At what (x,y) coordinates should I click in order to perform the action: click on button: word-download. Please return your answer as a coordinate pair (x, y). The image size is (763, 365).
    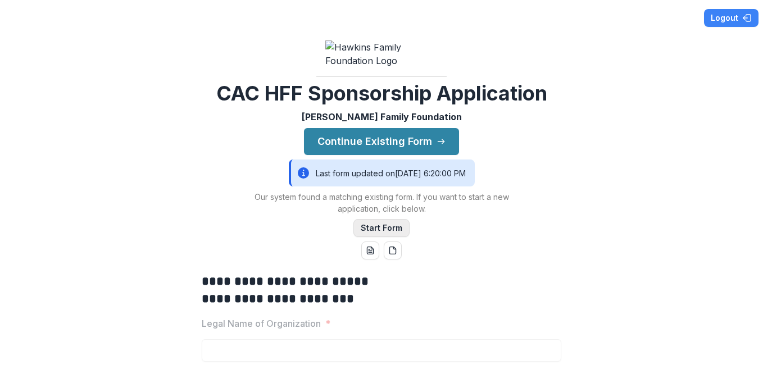
    Looking at the image, I should click on (370, 251).